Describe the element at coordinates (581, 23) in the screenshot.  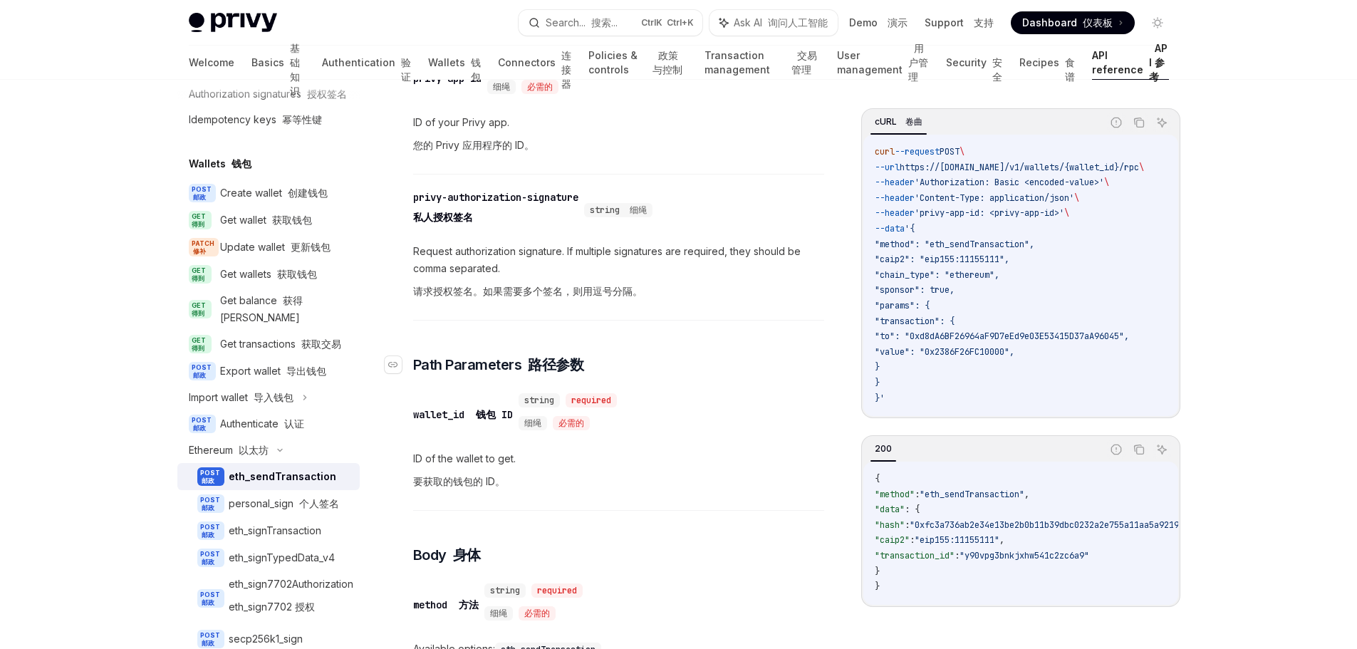
I see `div: Search...` at that location.